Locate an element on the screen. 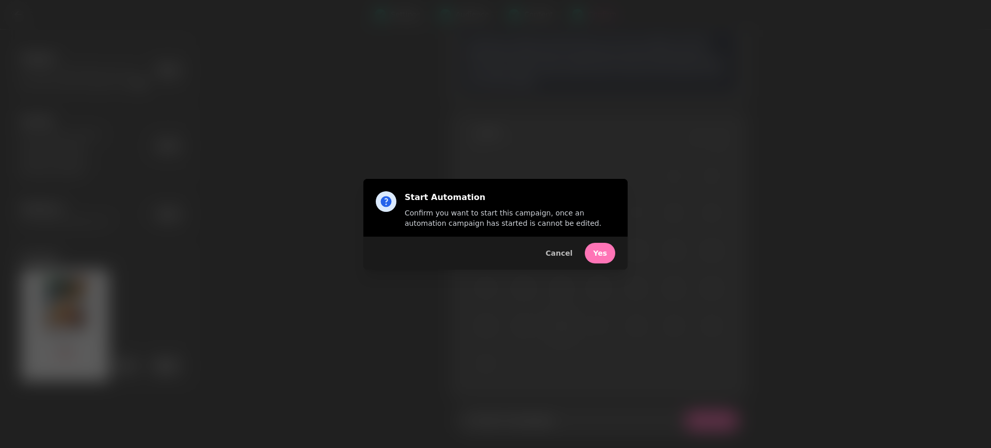  span: Cancel is located at coordinates (559, 253).